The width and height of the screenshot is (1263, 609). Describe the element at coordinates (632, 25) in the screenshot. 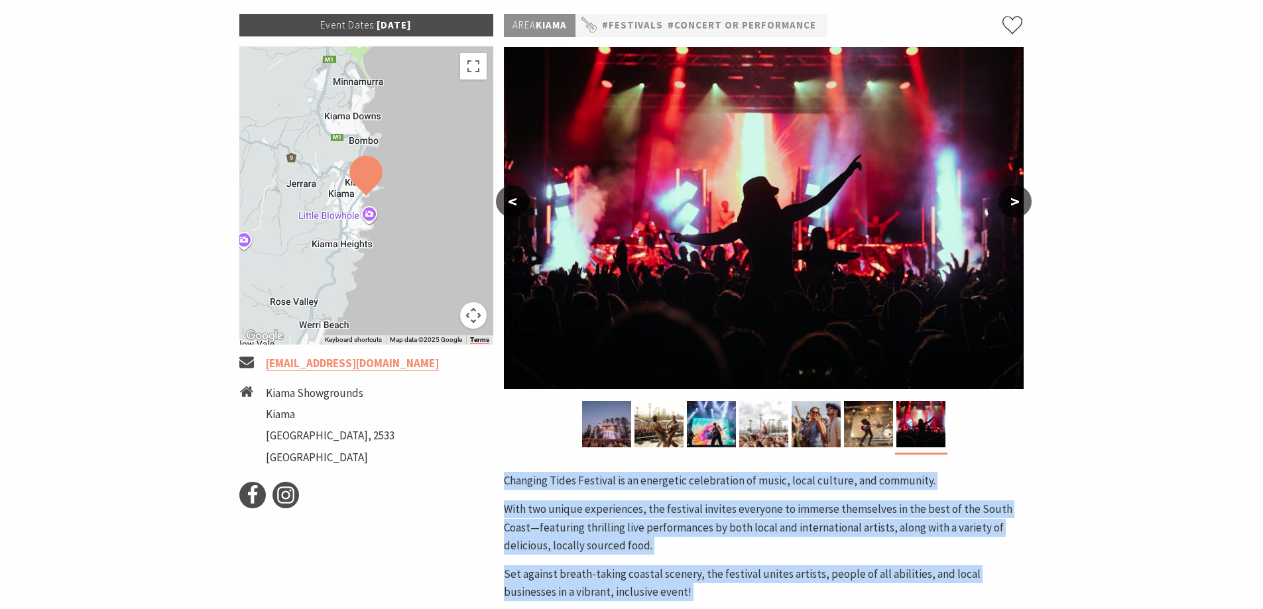

I see `a: #Festivals` at that location.